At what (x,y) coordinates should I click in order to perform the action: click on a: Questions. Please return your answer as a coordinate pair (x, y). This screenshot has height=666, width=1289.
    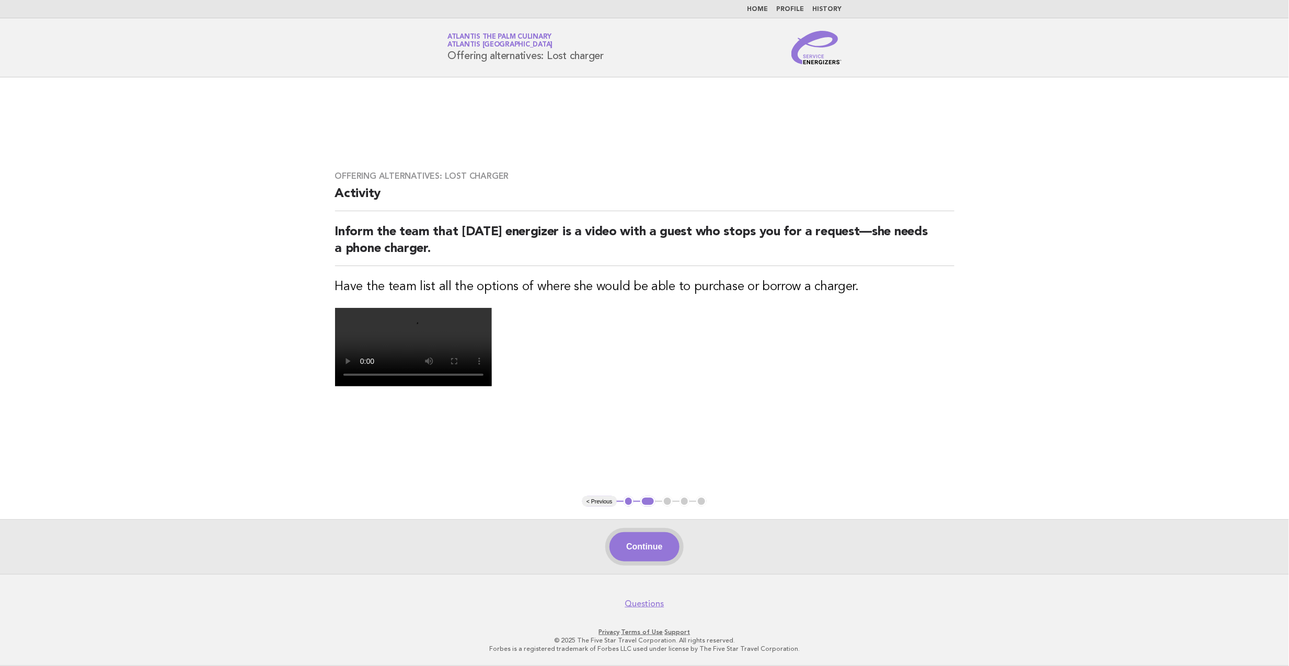
    Looking at the image, I should click on (644, 604).